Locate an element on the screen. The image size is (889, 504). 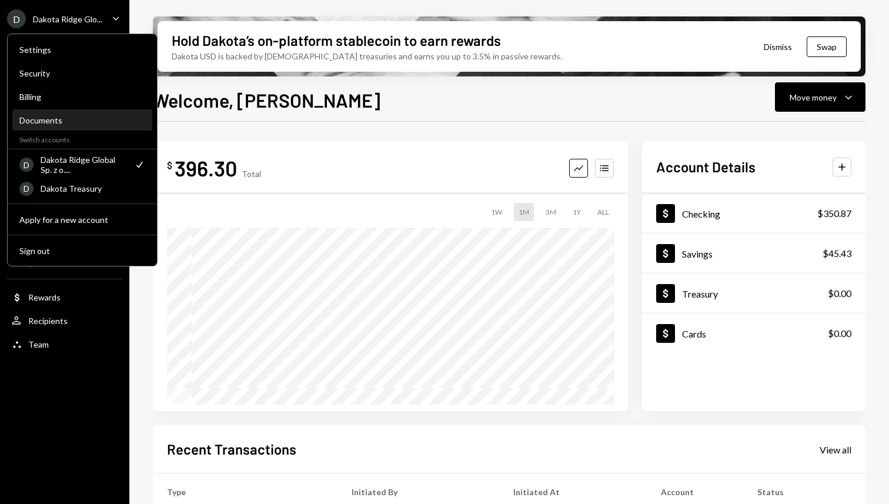
div: Cards is located at coordinates (694, 333).